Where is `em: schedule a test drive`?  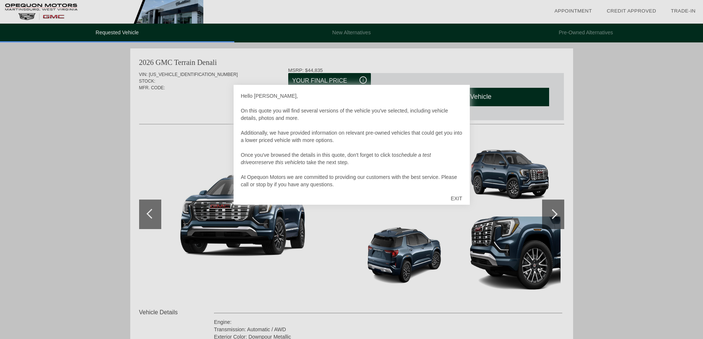 em: schedule a test drive is located at coordinates (336, 159).